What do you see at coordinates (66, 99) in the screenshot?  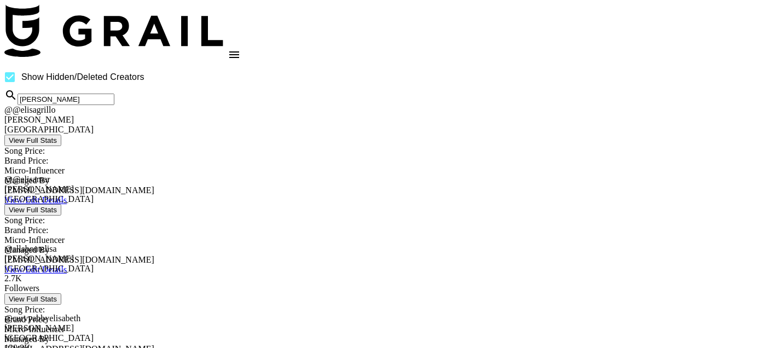 I see `input: Search by User Name` at bounding box center [66, 99].